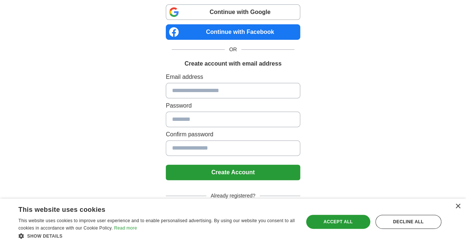 The height and width of the screenshot is (245, 466). I want to click on label: Password, so click(233, 106).